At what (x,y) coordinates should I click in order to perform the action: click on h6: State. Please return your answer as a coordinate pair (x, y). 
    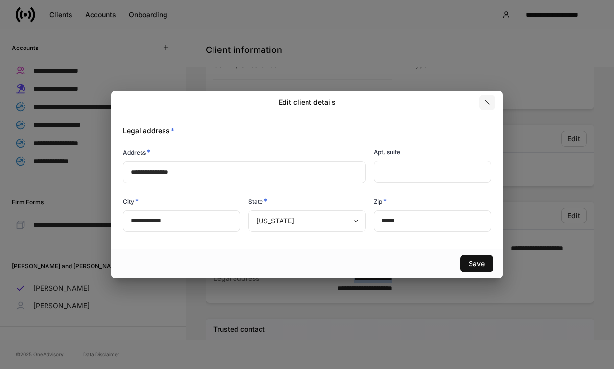
    Looking at the image, I should click on (257, 201).